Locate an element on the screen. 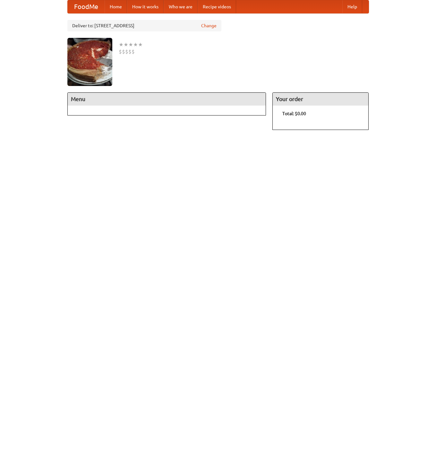 Image resolution: width=436 pixels, height=454 pixels. h4: Menu is located at coordinates (167, 99).